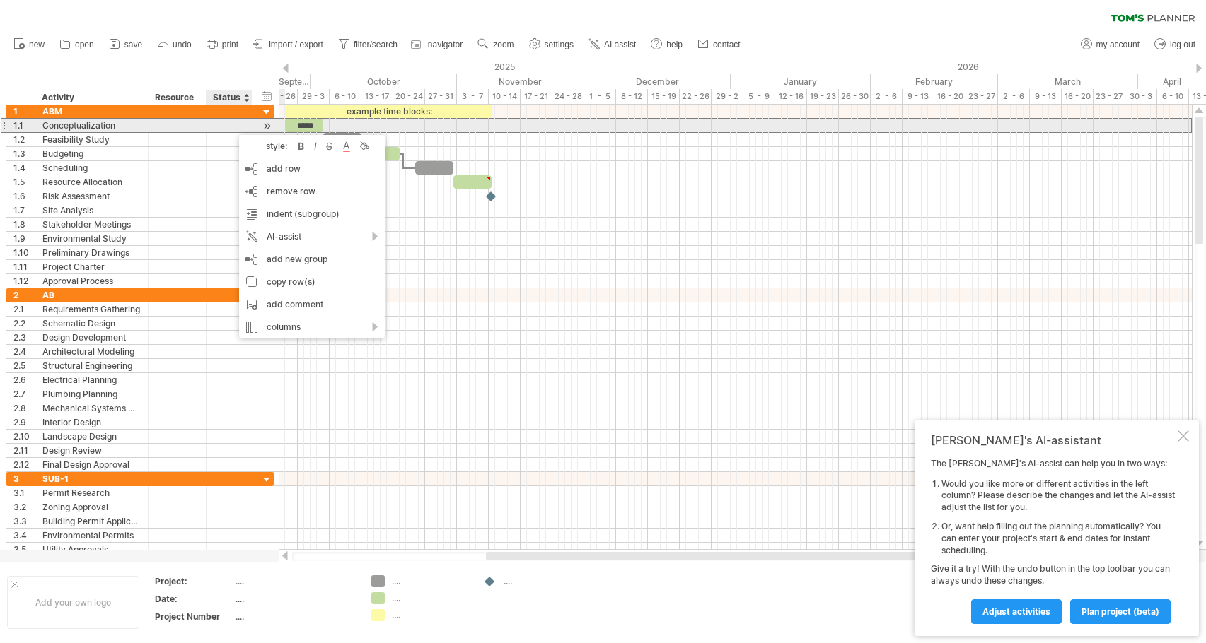 Image resolution: width=1206 pixels, height=643 pixels. I want to click on a: contact, so click(719, 45).